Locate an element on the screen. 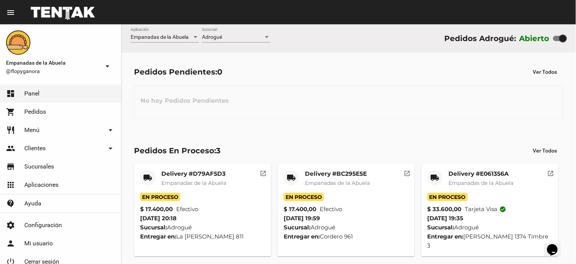 The height and width of the screenshot is (264, 576). span: Adrogué is located at coordinates (212, 37).